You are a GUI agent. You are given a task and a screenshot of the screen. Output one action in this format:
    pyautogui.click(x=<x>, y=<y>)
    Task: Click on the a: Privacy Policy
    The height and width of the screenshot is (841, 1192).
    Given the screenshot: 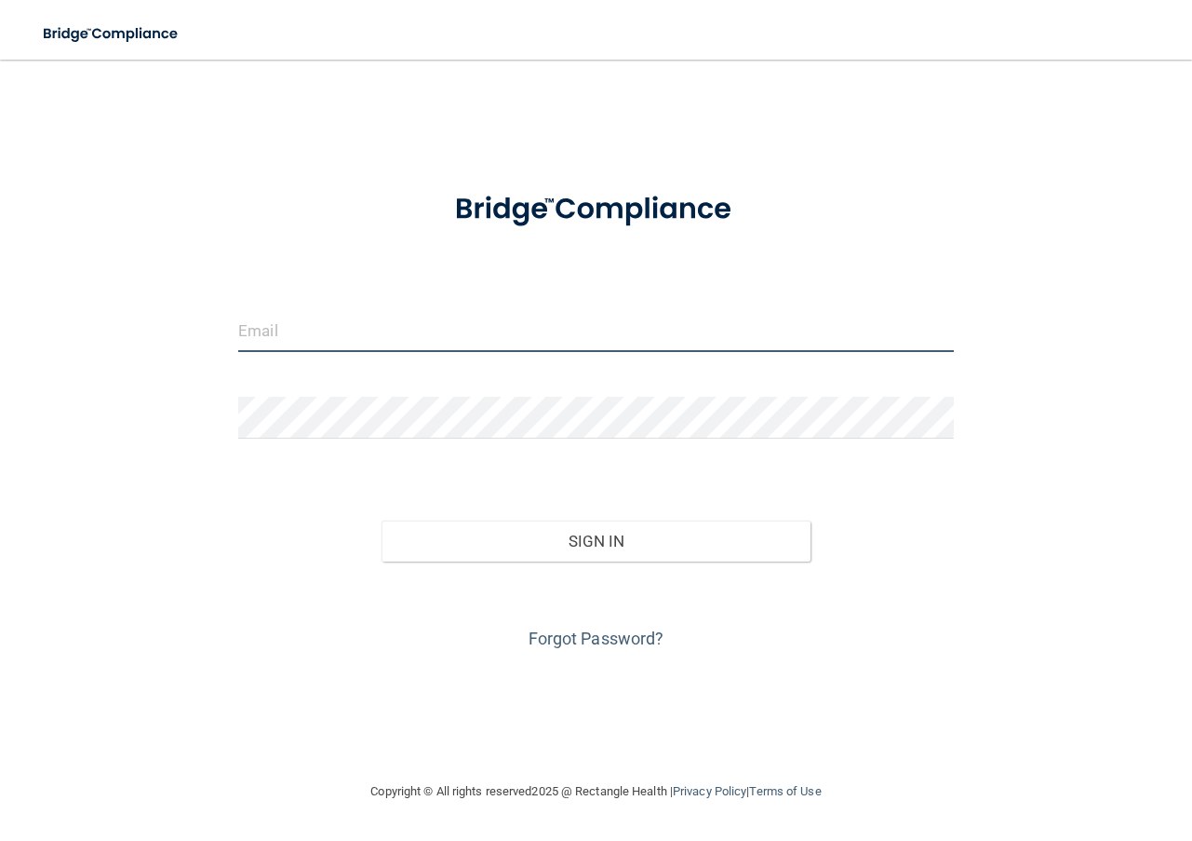 What is the action you would take?
    pyautogui.click(x=709, y=790)
    